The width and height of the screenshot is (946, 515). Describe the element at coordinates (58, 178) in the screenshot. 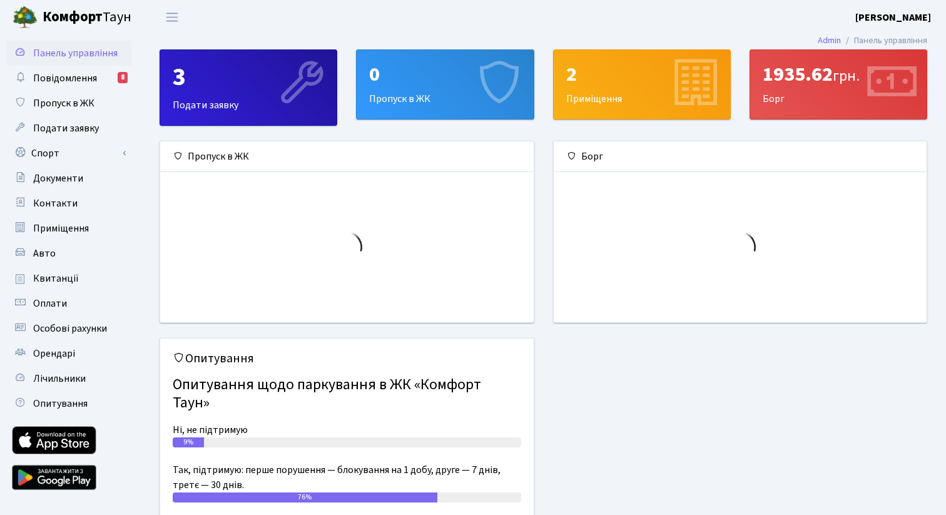

I see `span: Документи` at that location.